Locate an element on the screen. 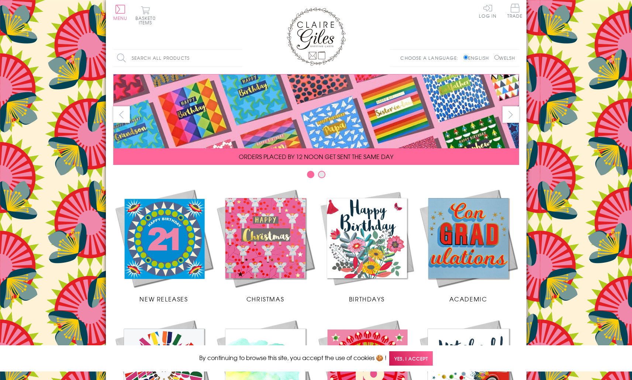  img: Claire Giles Greetings Cards is located at coordinates (316, 37).